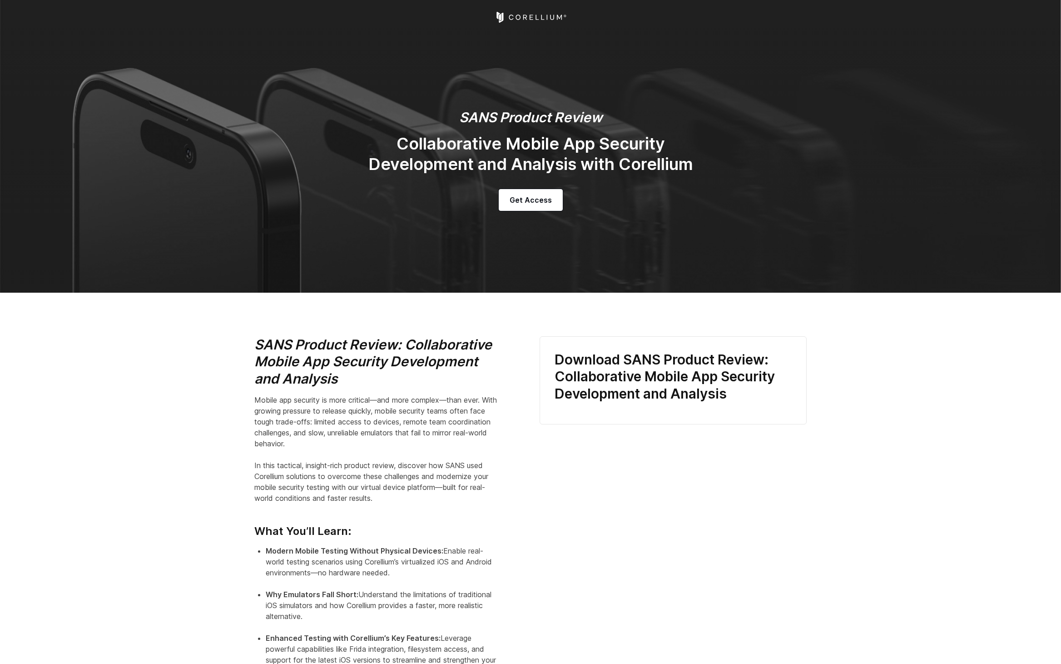 The width and height of the screenshot is (1061, 664). What do you see at coordinates (531, 154) in the screenshot?
I see `h2: Collaborative Mobile App Security Development and Analysis with Corellium` at bounding box center [531, 154].